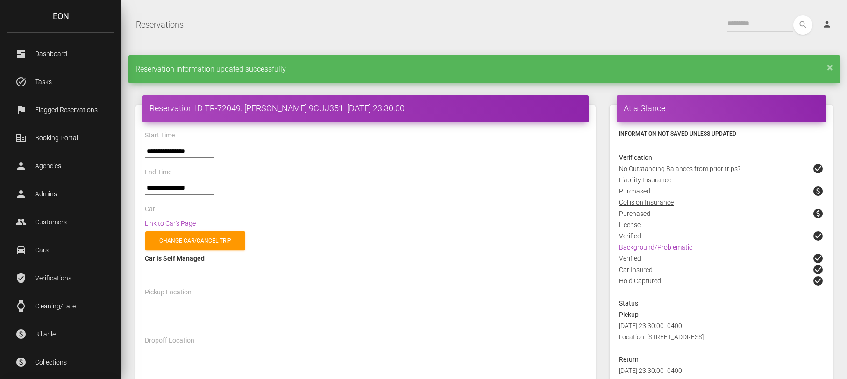  Describe the element at coordinates (680, 169) in the screenshot. I see `u: No Outstanding Balances from prior trips?` at that location.